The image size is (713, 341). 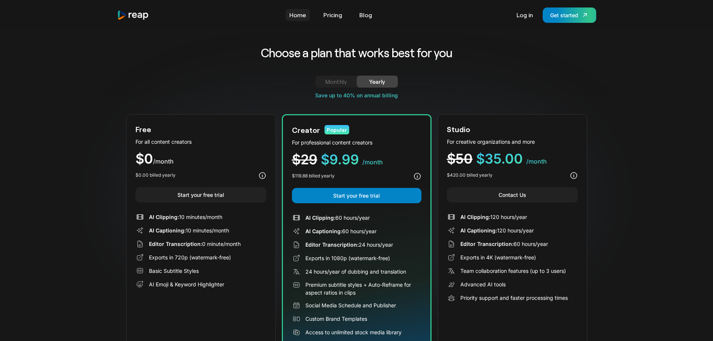 I want to click on div: 24 hours/year, so click(x=349, y=244).